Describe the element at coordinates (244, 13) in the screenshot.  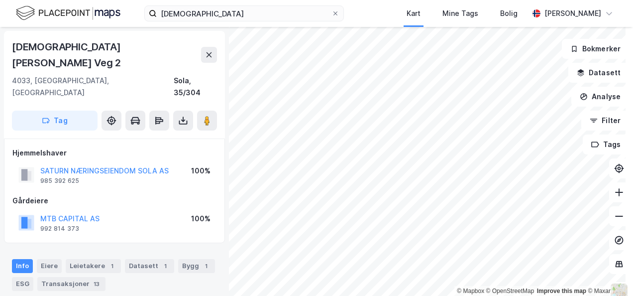
I see `input: Søk på adresse, matrikkel, gårdeiere, leietakere eller personer` at that location.